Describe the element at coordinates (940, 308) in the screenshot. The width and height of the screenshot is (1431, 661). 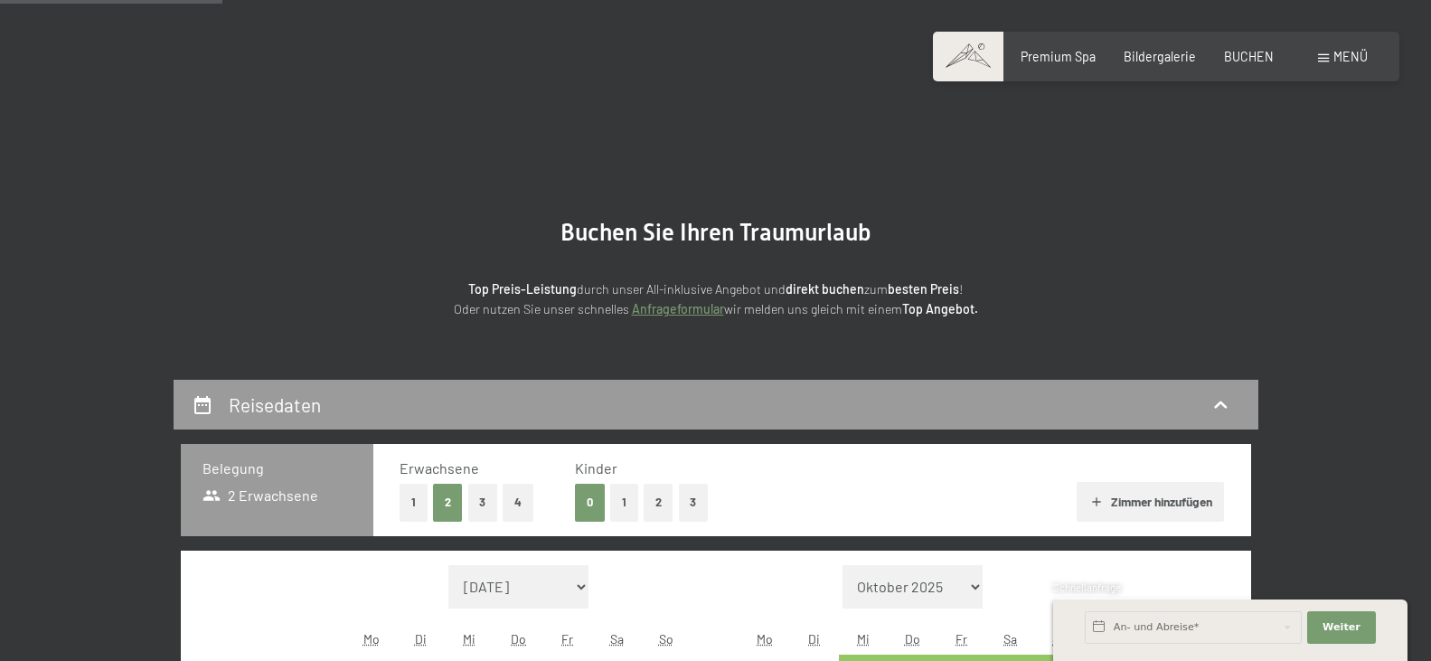
I see `strong: Top Angebot.` at that location.